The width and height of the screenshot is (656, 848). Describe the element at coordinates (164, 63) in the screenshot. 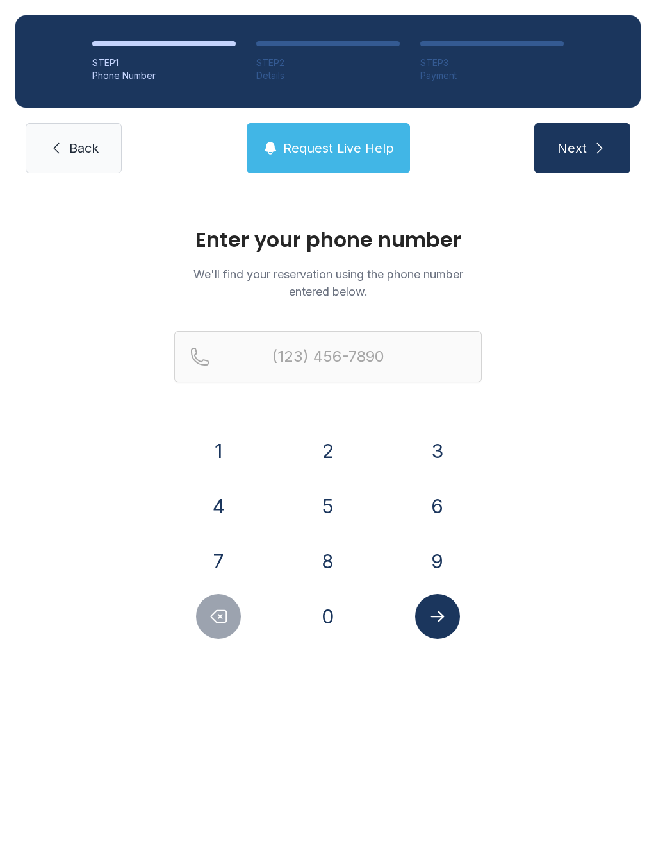

I see `div: STEP 1` at that location.